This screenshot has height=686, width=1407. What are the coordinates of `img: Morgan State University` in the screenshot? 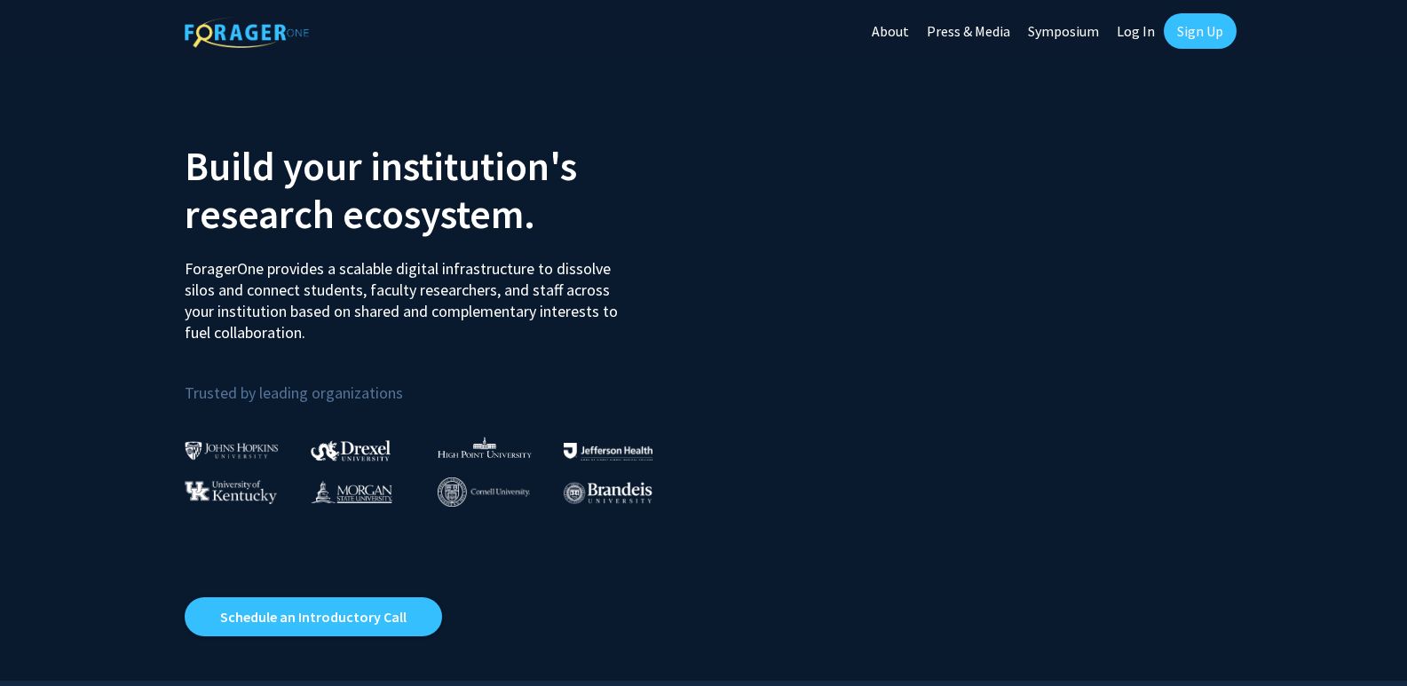 It's located at (352, 492).